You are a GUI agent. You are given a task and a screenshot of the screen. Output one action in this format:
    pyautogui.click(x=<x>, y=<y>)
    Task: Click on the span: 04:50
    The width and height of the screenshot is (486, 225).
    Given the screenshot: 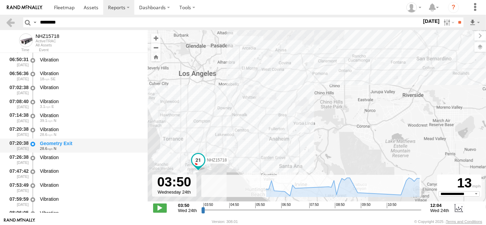 What is the action you would take?
    pyautogui.click(x=234, y=206)
    